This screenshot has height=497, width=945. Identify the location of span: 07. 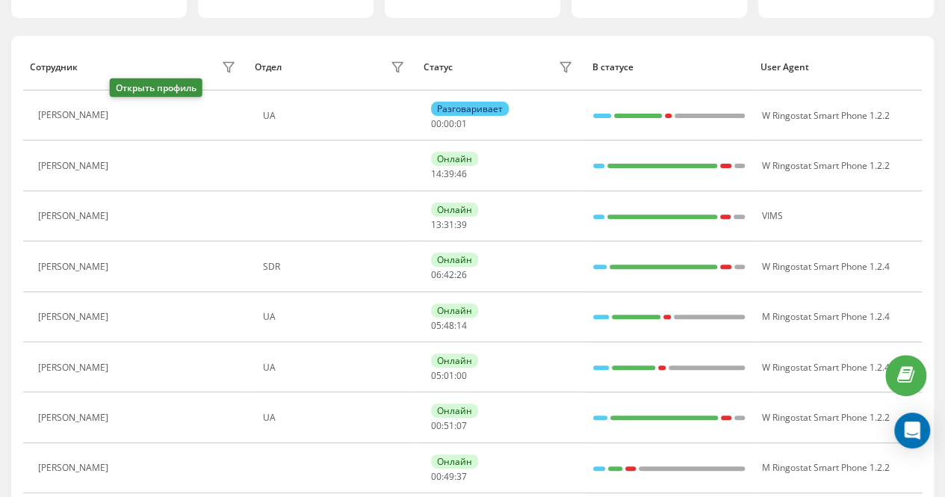
(462, 425).